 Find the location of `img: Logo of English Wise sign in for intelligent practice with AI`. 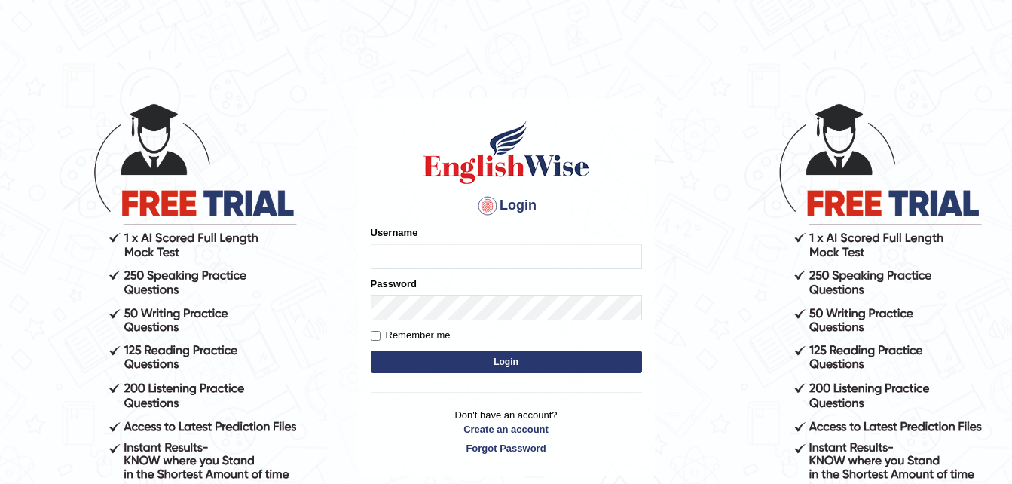

img: Logo of English Wise sign in for intelligent practice with AI is located at coordinates (506, 152).